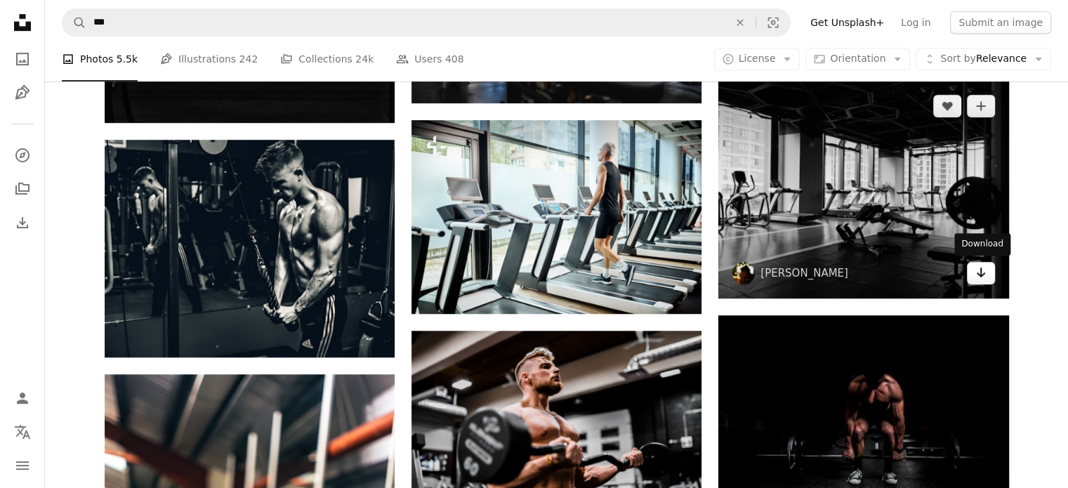  What do you see at coordinates (249, 248) in the screenshot?
I see `img: grayscale photo of man exercising` at bounding box center [249, 248].